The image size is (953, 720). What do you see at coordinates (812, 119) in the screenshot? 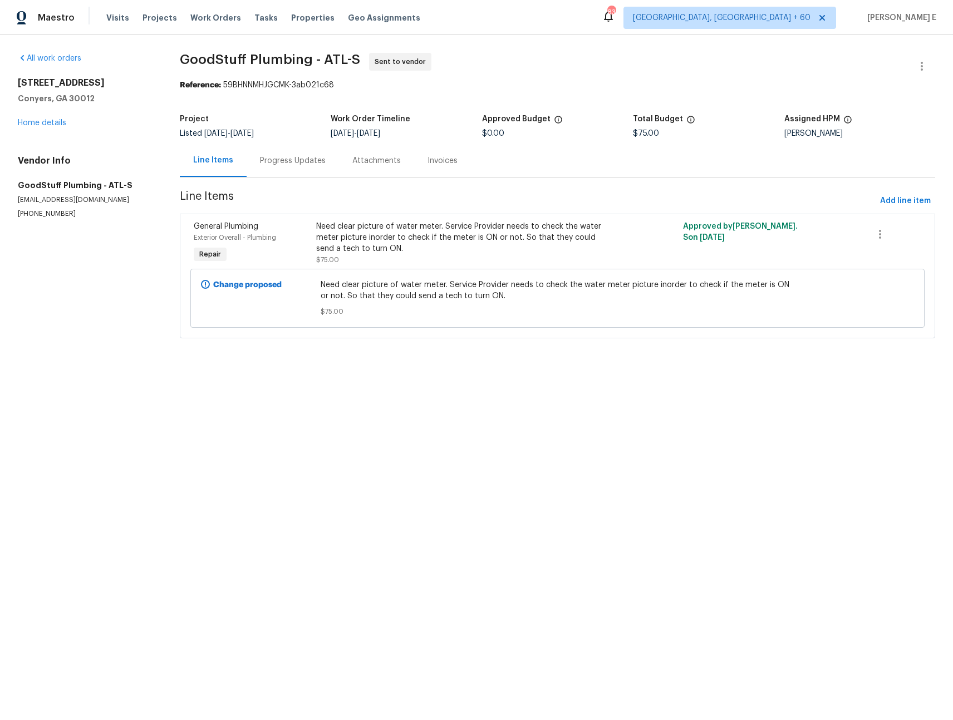
I see `h5: Assigned HPM` at bounding box center [812, 119].